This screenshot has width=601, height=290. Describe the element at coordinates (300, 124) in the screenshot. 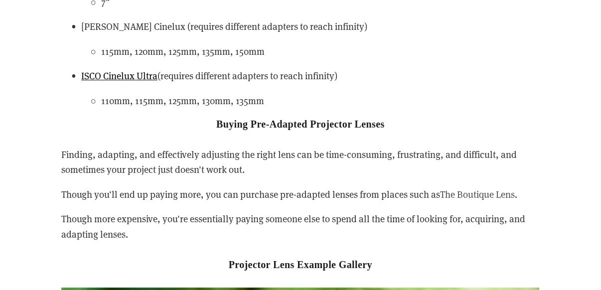

I see `strong: Buying Pre-Adapted Projector Lenses` at that location.